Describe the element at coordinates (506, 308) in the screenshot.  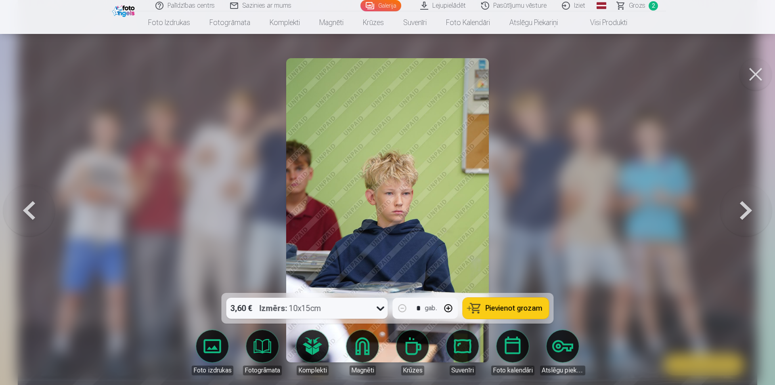
I see `button: Pievienot grozam` at that location.